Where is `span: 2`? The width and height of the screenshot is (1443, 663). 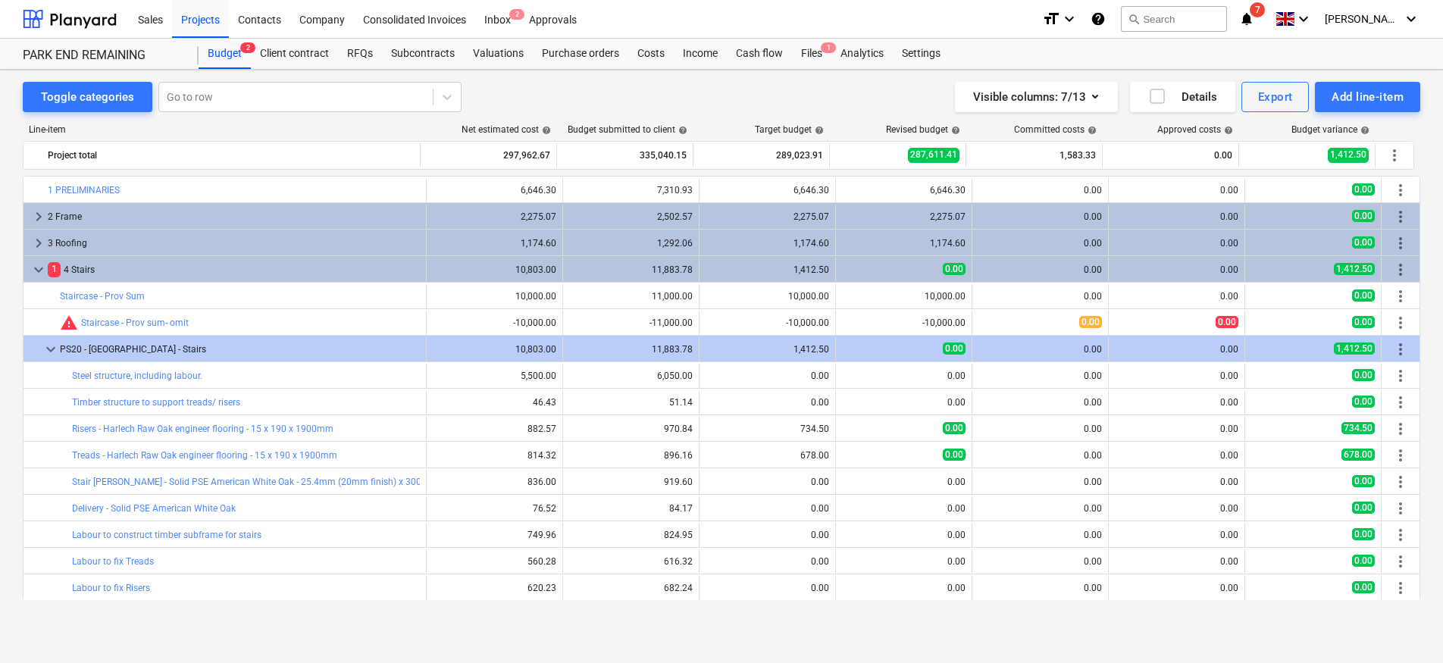
span: 2 is located at coordinates (248, 48).